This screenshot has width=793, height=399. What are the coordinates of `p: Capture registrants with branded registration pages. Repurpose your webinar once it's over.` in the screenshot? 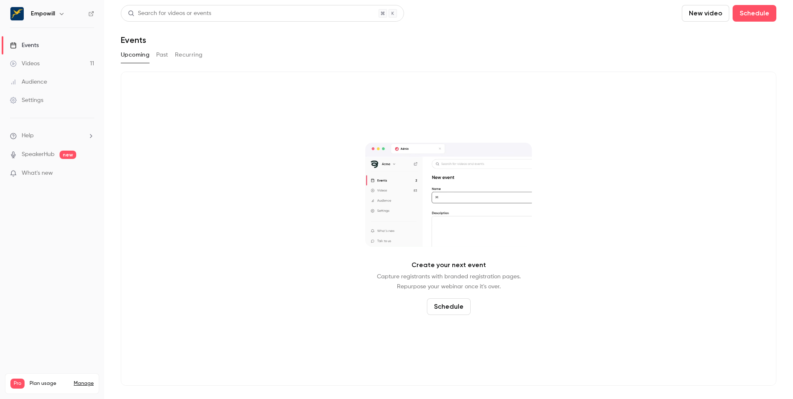 It's located at (448, 282).